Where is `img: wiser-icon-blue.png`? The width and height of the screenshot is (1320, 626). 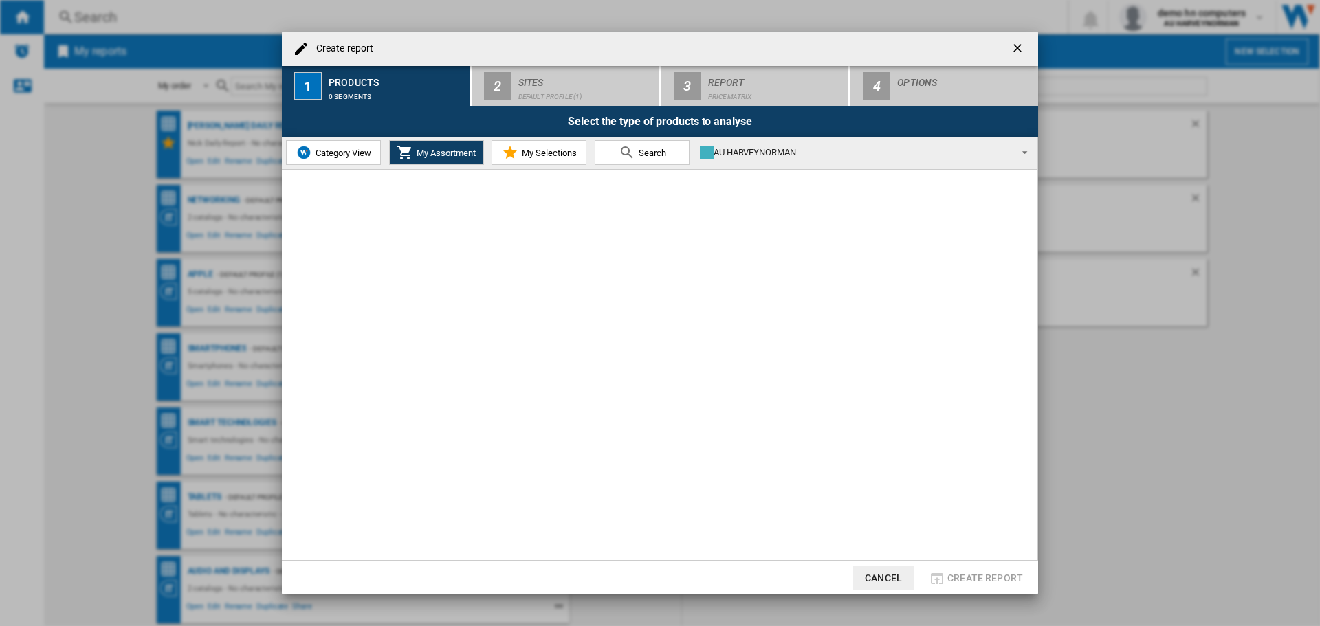 img: wiser-icon-blue.png is located at coordinates (304, 153).